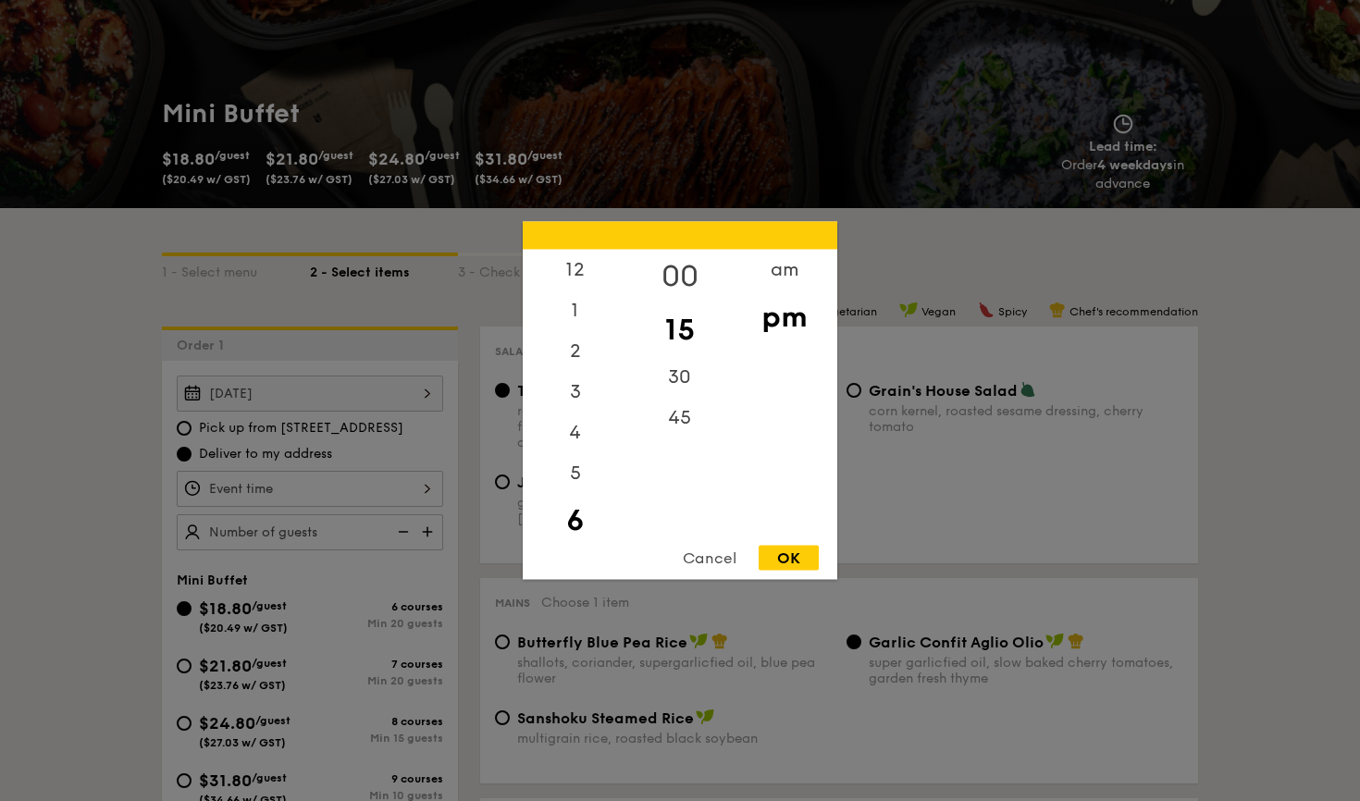 The image size is (1360, 801). I want to click on div: 15, so click(679, 330).